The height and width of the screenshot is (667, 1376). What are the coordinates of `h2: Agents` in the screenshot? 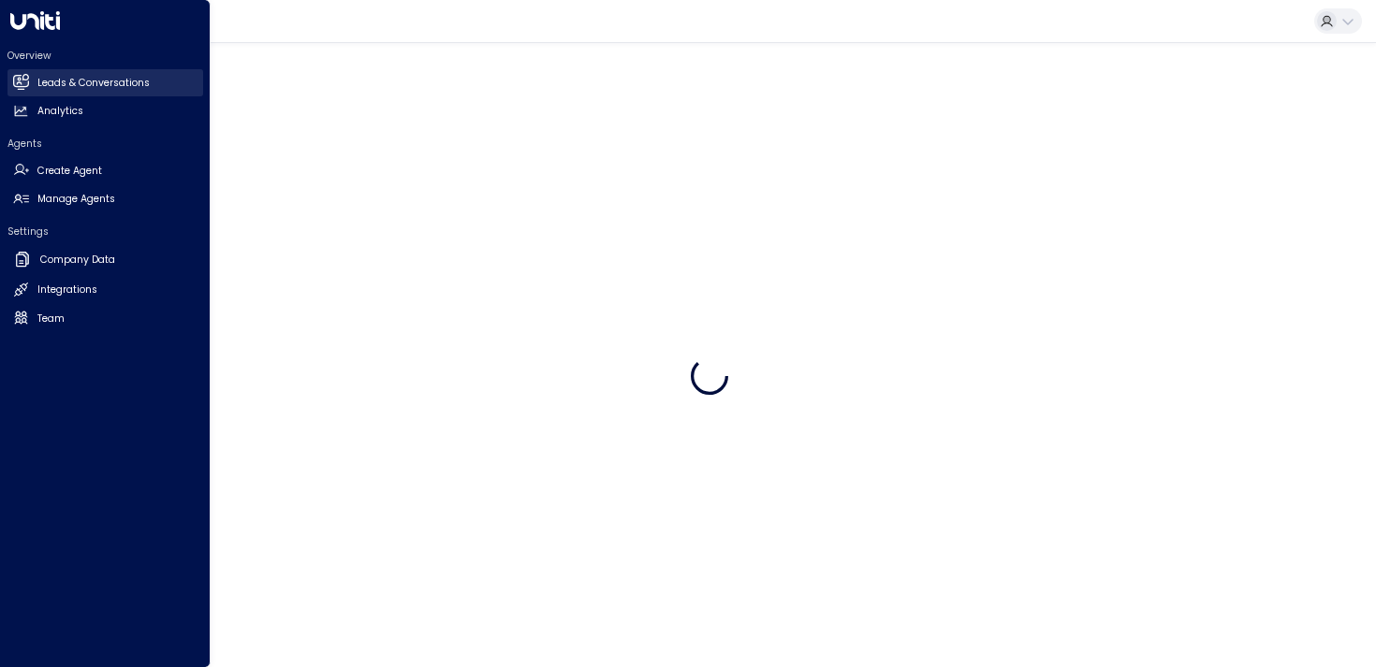 It's located at (105, 143).